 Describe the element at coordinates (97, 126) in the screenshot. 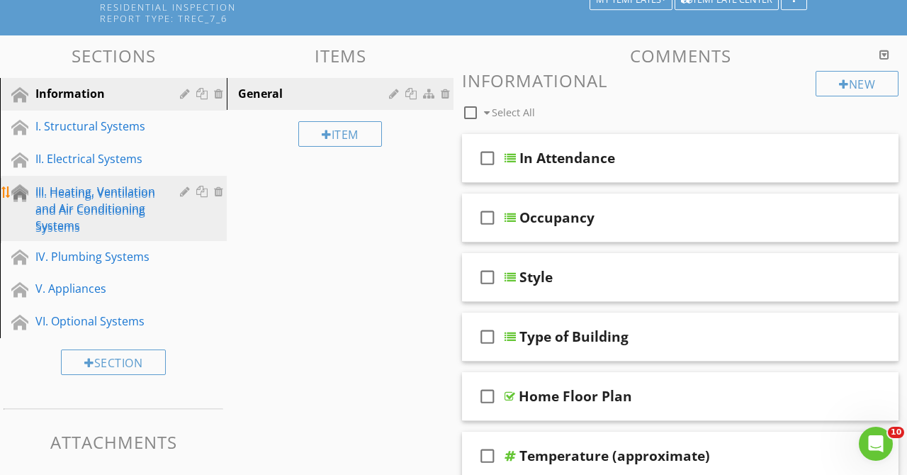

I see `div: I. Structural Systems` at that location.